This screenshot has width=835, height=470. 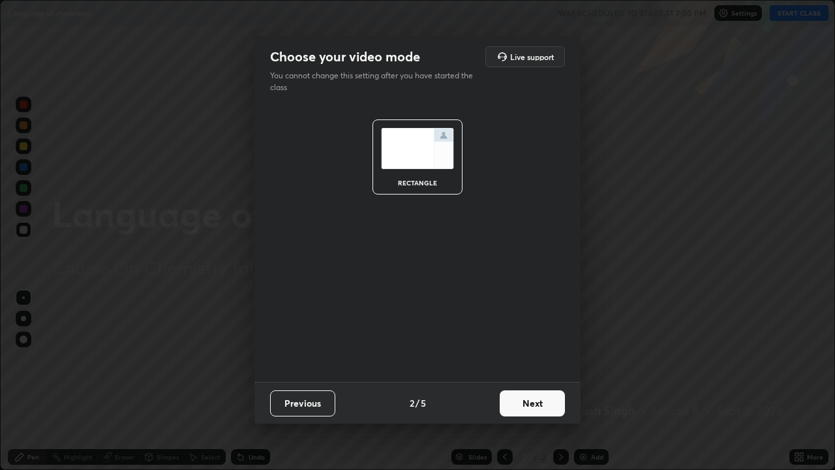 I want to click on div: rectangle, so click(x=418, y=183).